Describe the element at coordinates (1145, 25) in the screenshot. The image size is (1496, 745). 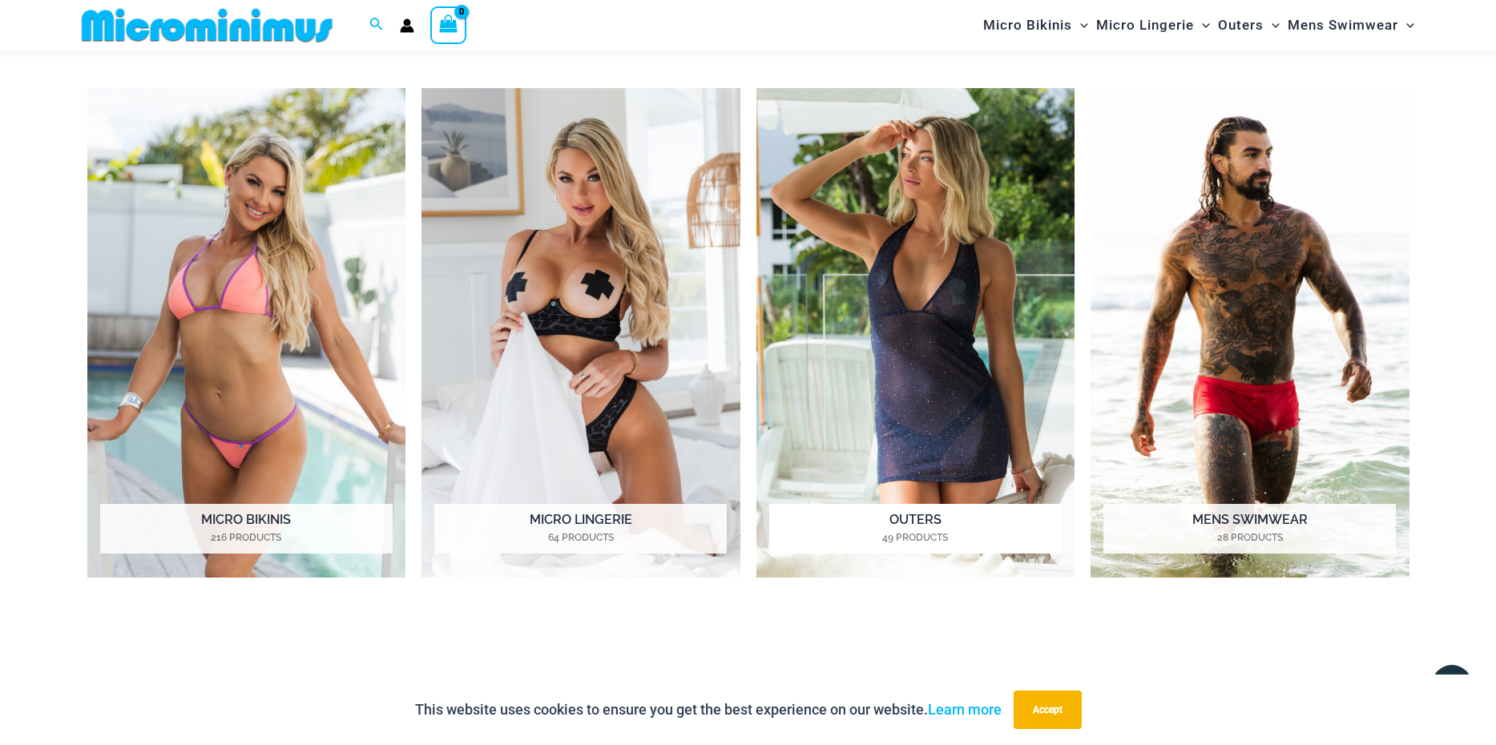
I see `span: Micro Lingerie` at that location.